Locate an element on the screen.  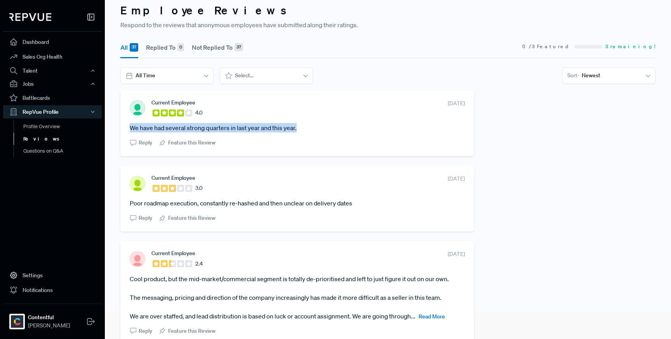
a: Reviews is located at coordinates (63, 139).